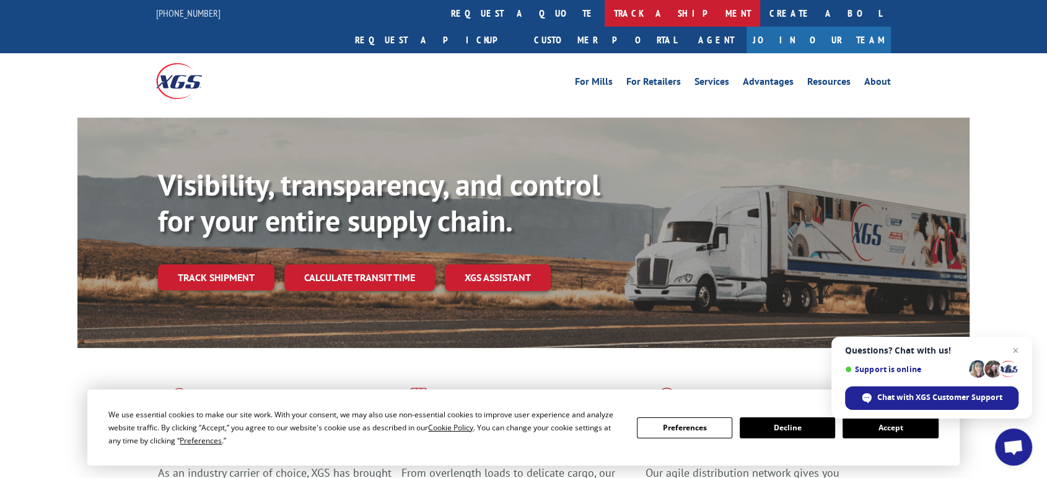  Describe the element at coordinates (877, 84) in the screenshot. I see `a: About` at that location.